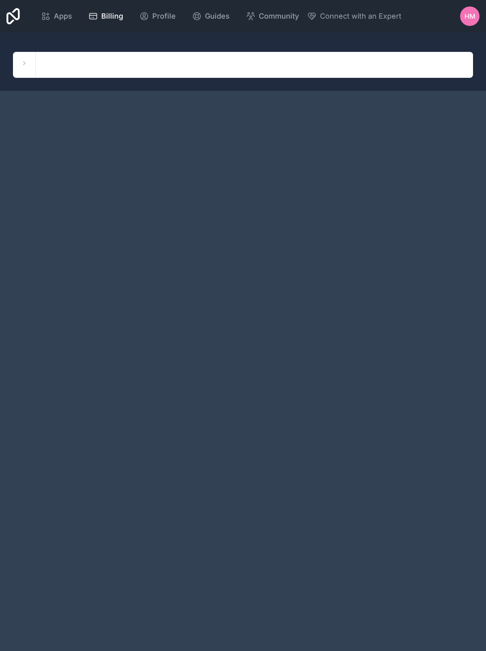 This screenshot has height=651, width=486. Describe the element at coordinates (164, 16) in the screenshot. I see `span: Profile` at that location.